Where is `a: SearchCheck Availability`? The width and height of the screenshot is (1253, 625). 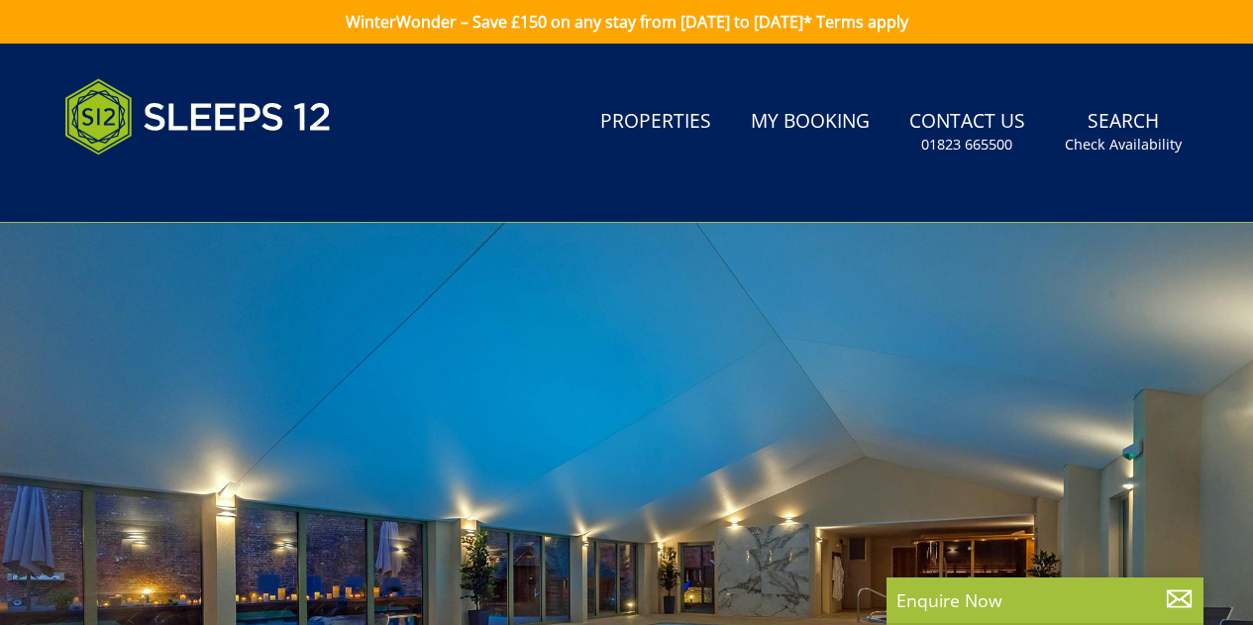 a: SearchCheck Availability is located at coordinates (1123, 132).